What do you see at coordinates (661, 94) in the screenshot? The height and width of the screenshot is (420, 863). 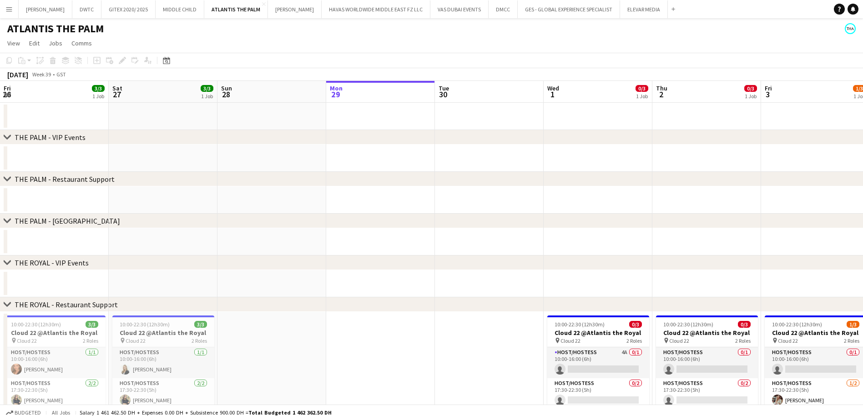 I see `span: 2` at bounding box center [661, 94].